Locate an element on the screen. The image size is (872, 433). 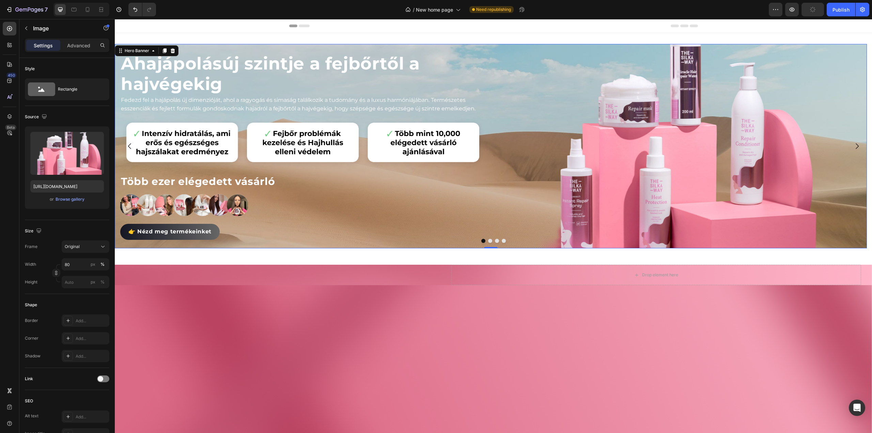
div: Browse gallery is located at coordinates (70, 199).